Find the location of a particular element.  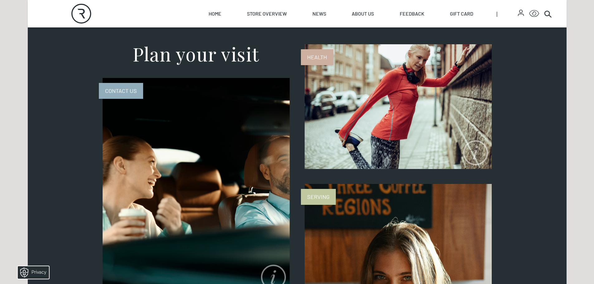

font: News is located at coordinates (320, 13).